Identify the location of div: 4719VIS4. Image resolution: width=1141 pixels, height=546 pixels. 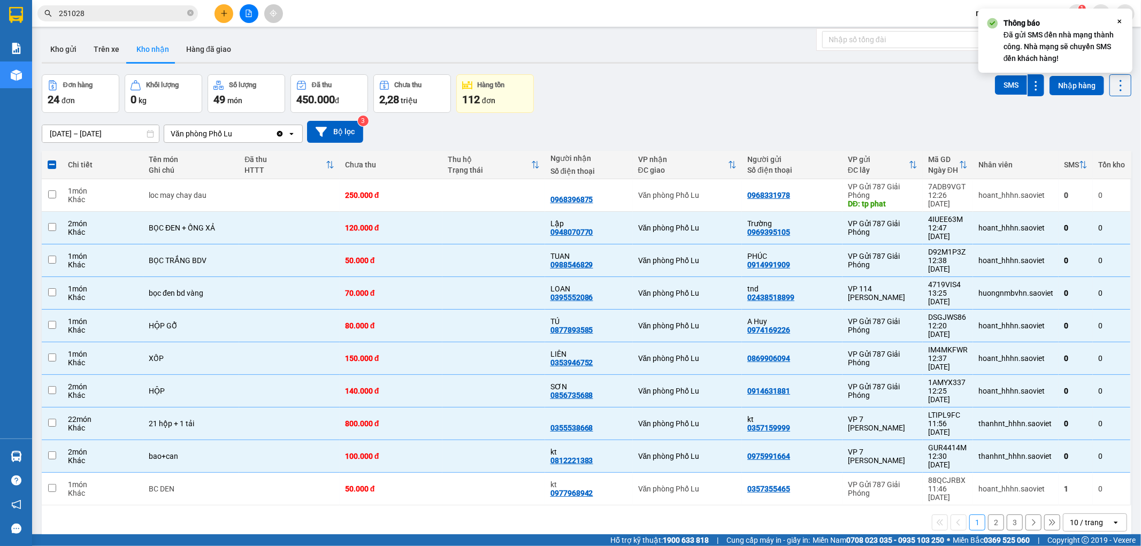
(948, 285).